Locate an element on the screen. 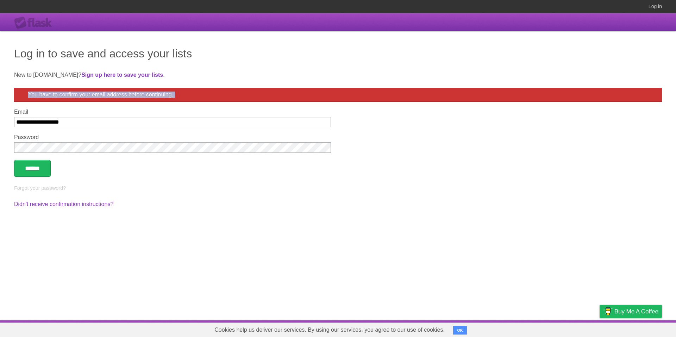 Image resolution: width=676 pixels, height=337 pixels. a: Suggest a feature is located at coordinates (640, 329).